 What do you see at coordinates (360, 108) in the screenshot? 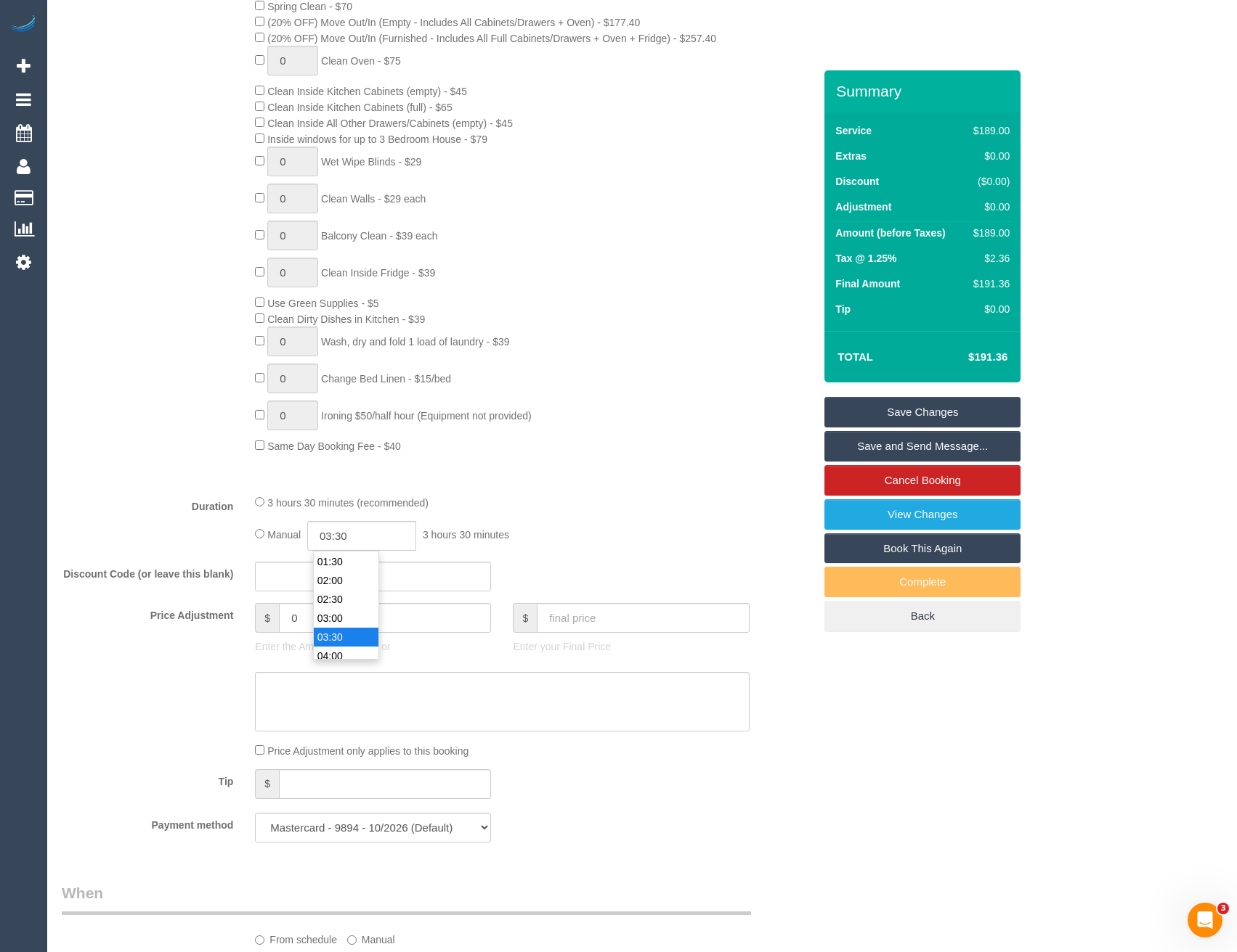
I see `span: Clean Inside Kitchen Cabinets (full) - $65` at bounding box center [360, 108].